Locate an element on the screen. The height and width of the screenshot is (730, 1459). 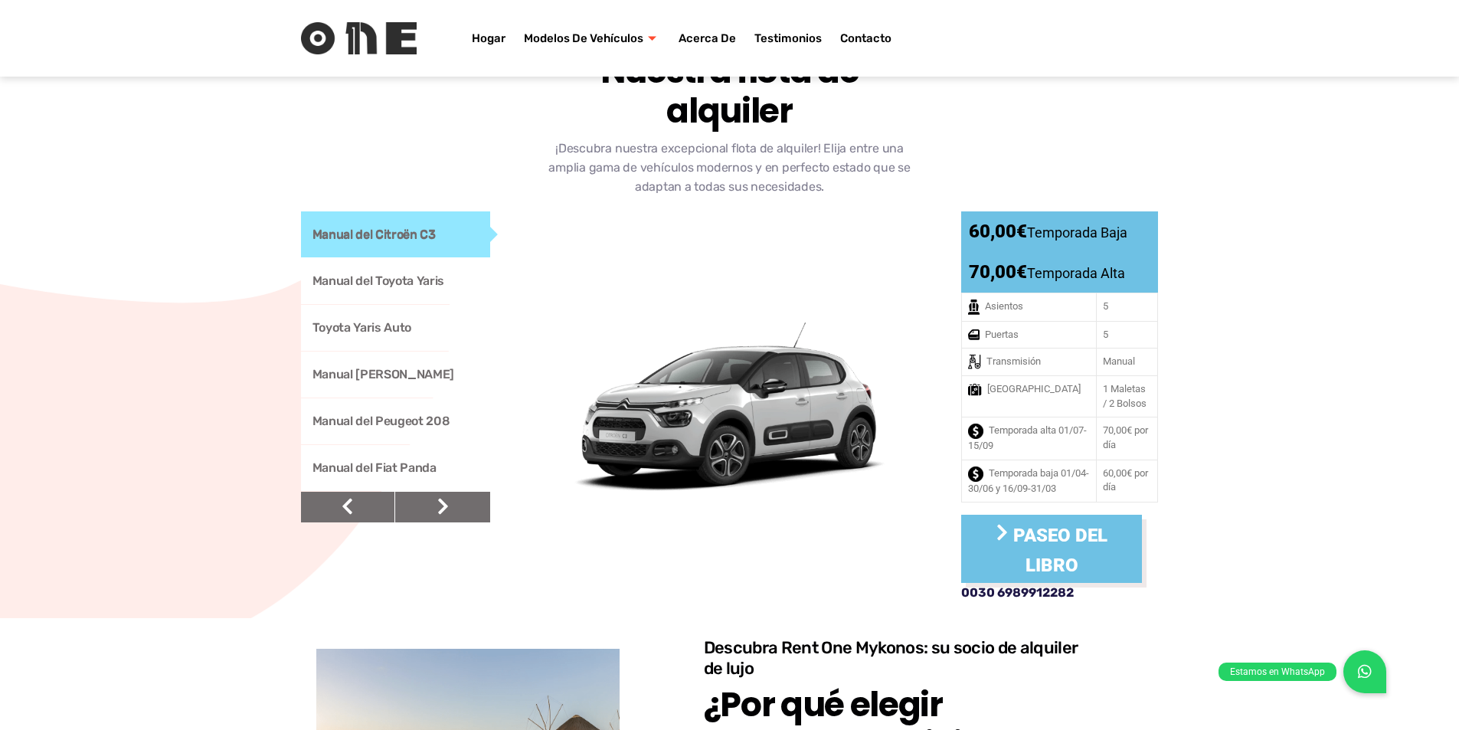
font: 70,00€ por día is located at coordinates (1125, 437).